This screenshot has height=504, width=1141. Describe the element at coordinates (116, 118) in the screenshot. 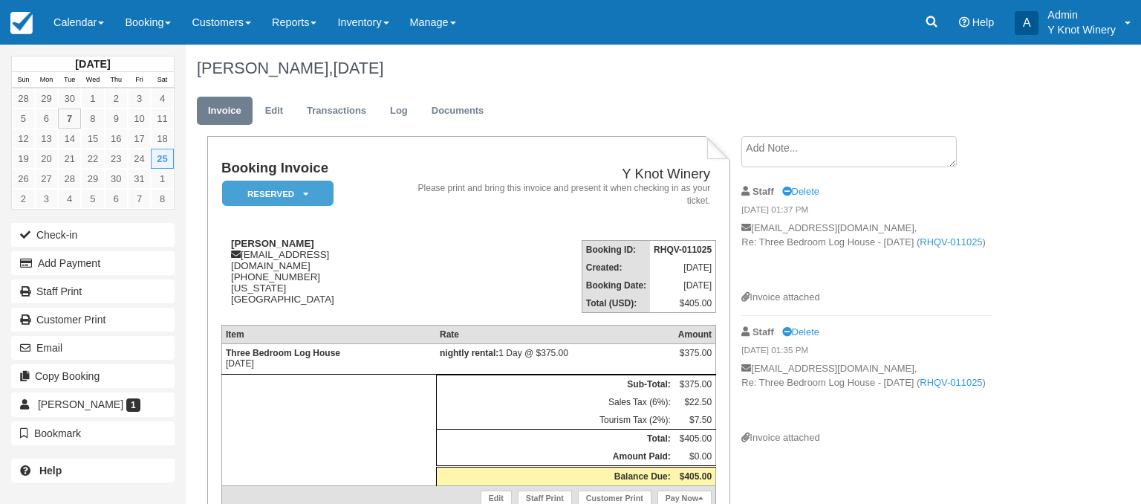

I see `a: 9` at that location.